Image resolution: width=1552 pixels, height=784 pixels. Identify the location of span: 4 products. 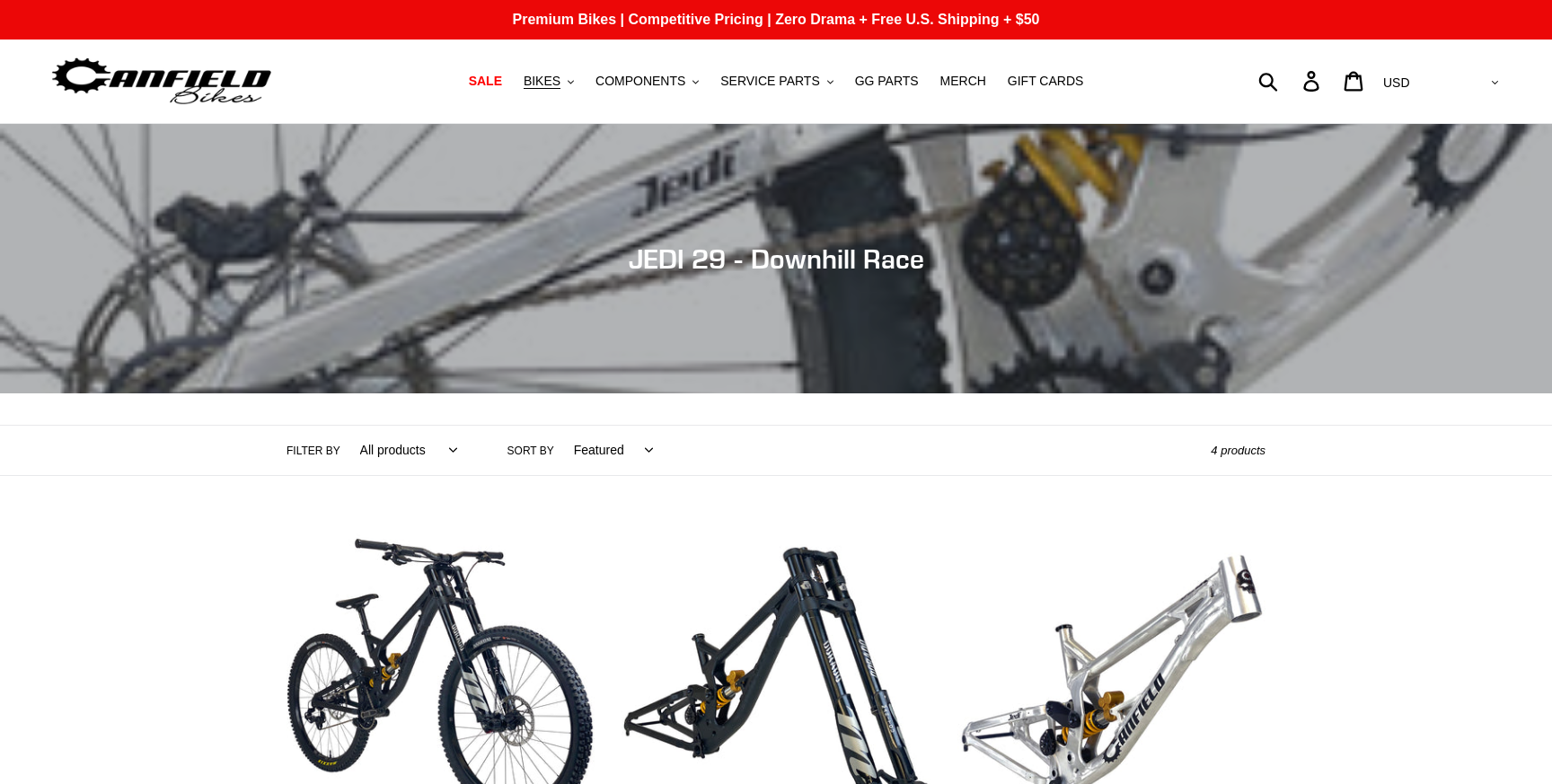
(1237, 450).